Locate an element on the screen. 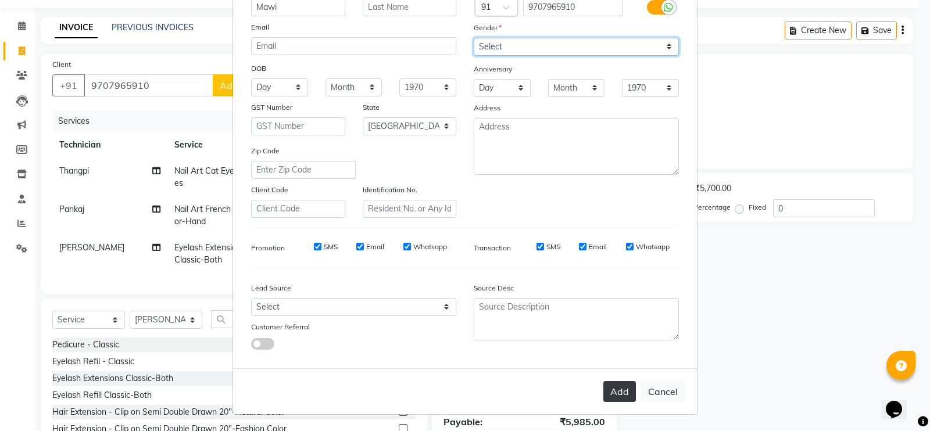  button: Add is located at coordinates (619, 392).